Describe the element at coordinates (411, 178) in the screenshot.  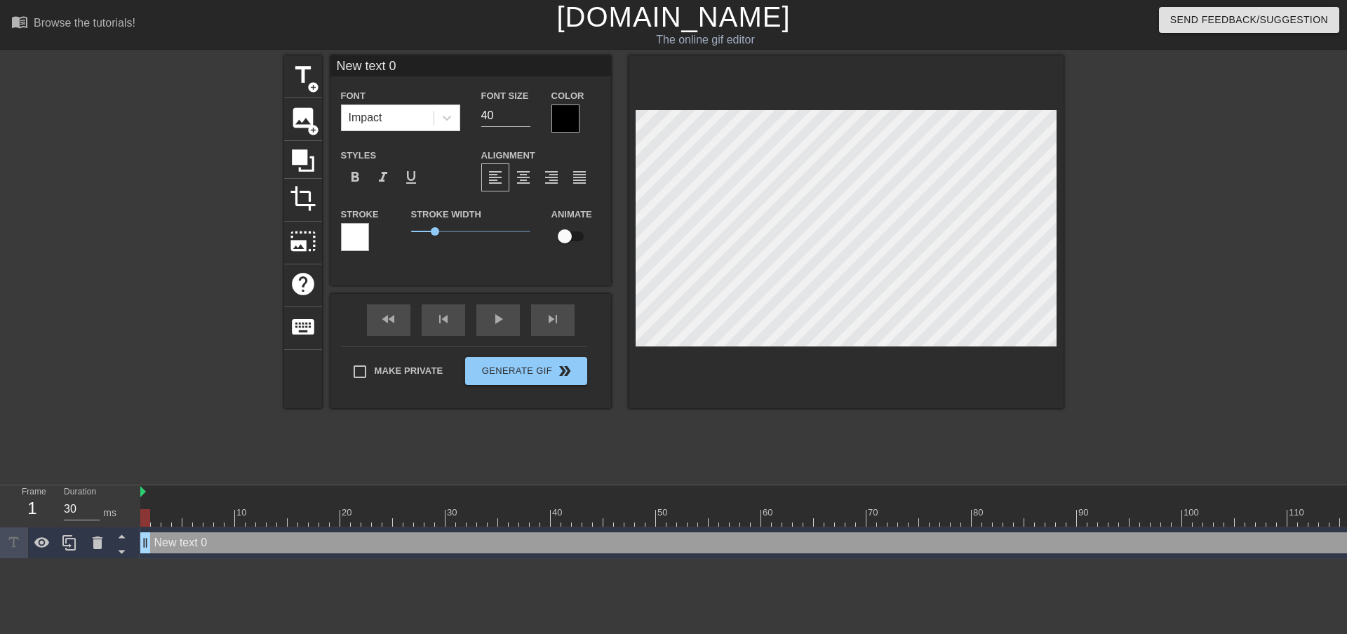
I see `span: format_underline` at that location.